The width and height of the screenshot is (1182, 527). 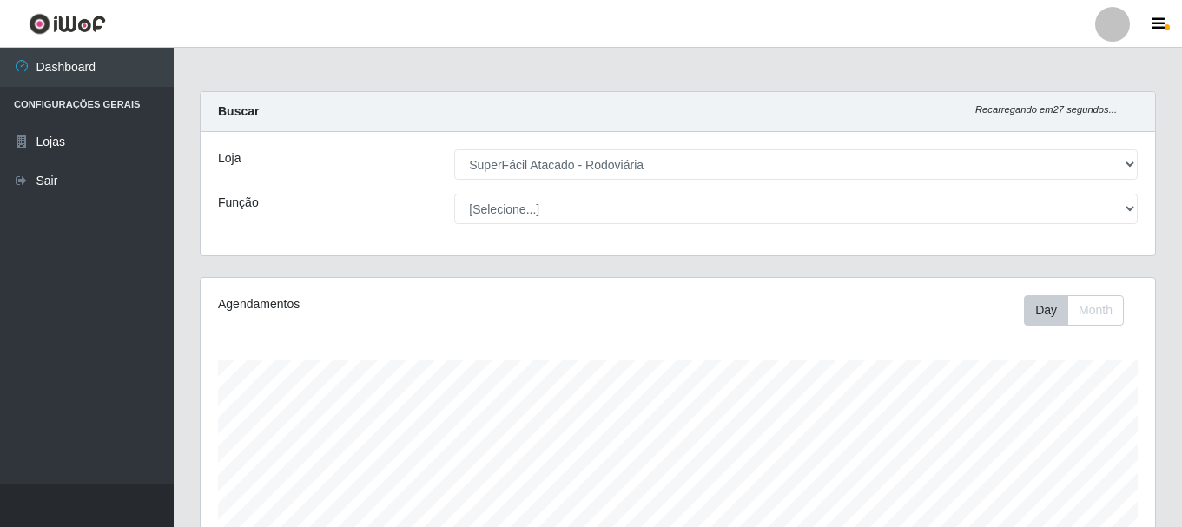 What do you see at coordinates (238, 111) in the screenshot?
I see `strong: Buscar` at bounding box center [238, 111].